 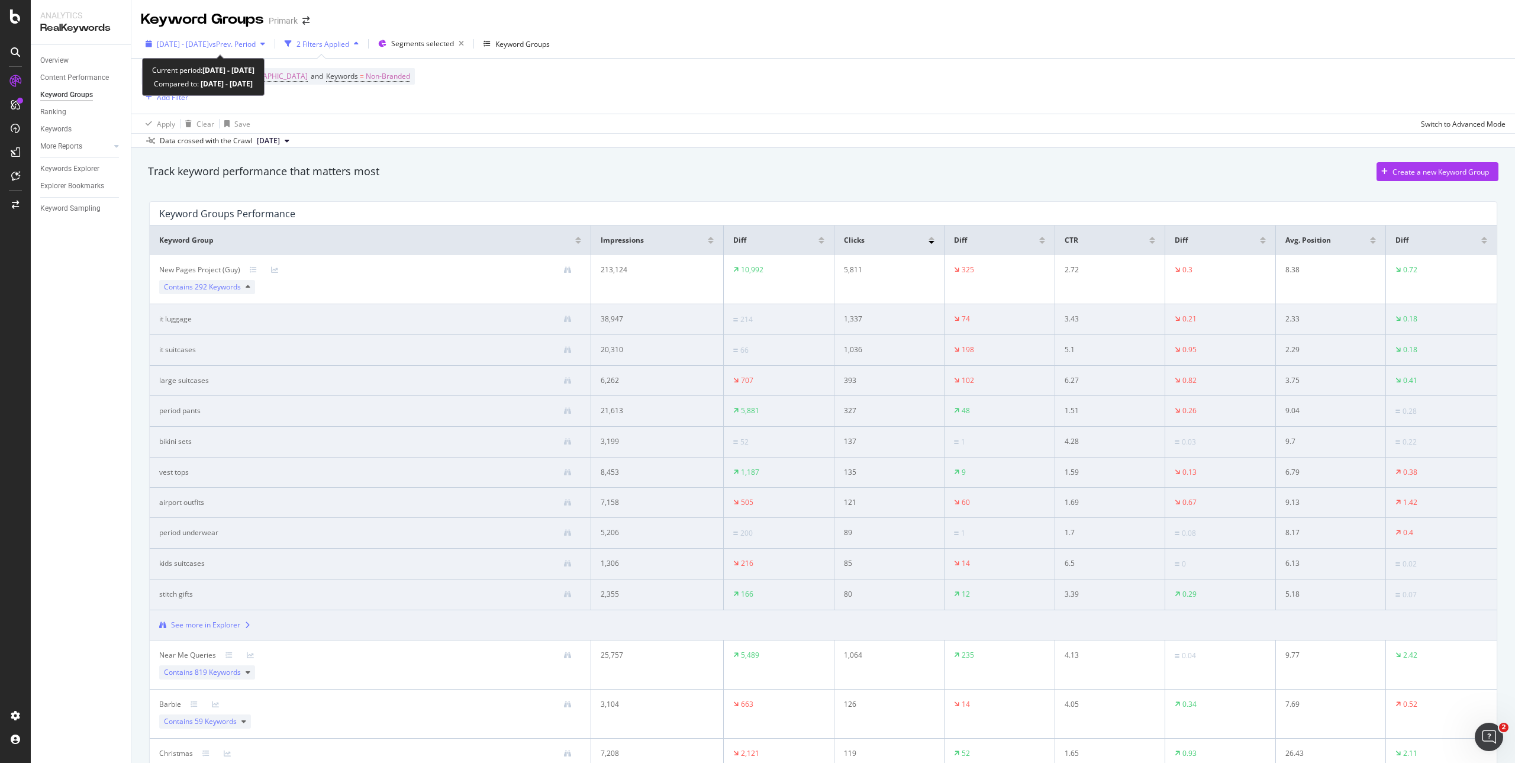 What do you see at coordinates (1189, 472) in the screenshot?
I see `div: 0.13` at bounding box center [1189, 472].